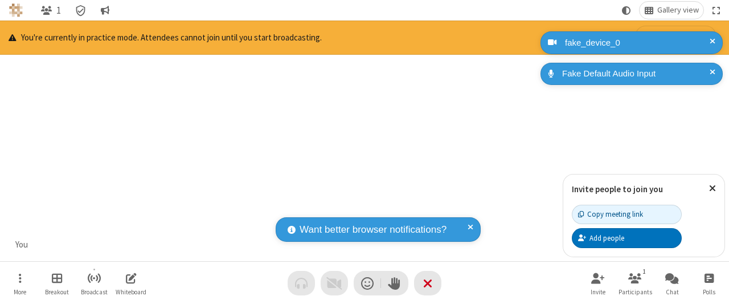 This screenshot has width=729, height=304. What do you see at coordinates (611, 214) in the screenshot?
I see `div: Copy meeting link` at bounding box center [611, 214].